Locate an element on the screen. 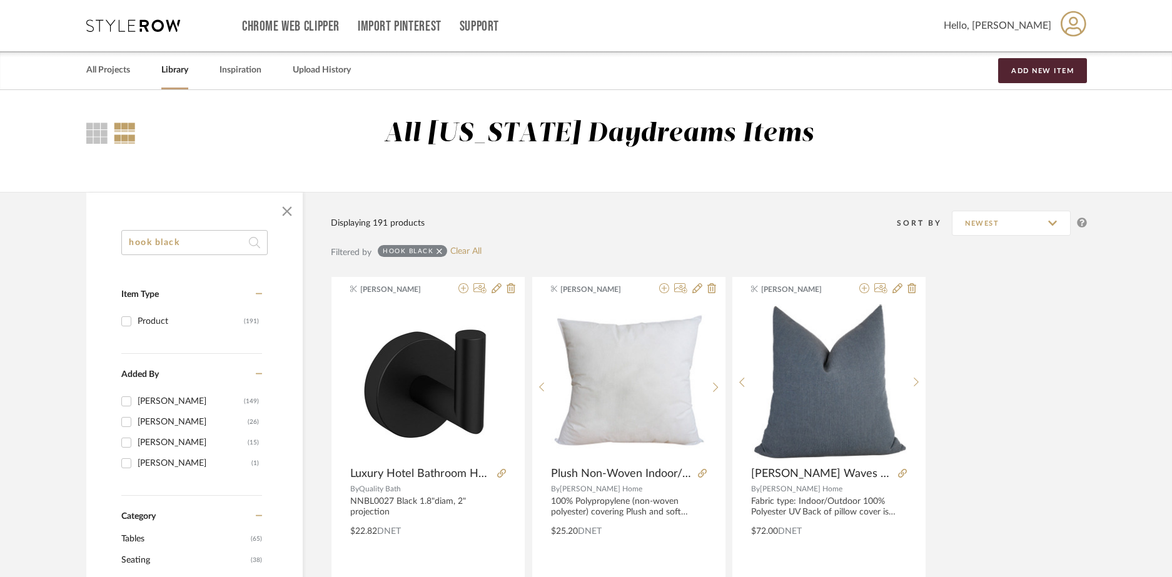  a: Clear All is located at coordinates (466, 251).